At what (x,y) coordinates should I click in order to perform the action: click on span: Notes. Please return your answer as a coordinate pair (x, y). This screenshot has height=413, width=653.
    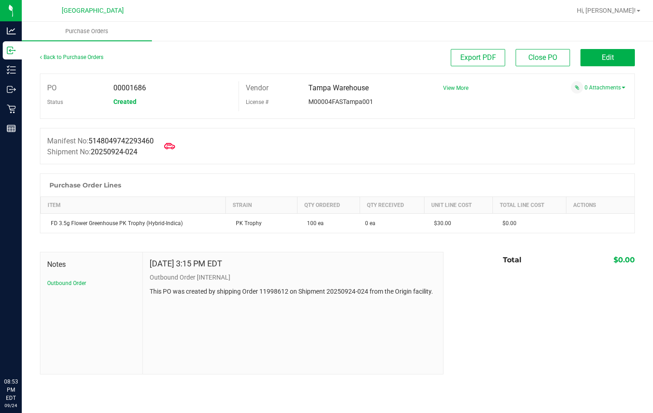
    Looking at the image, I should click on (91, 264).